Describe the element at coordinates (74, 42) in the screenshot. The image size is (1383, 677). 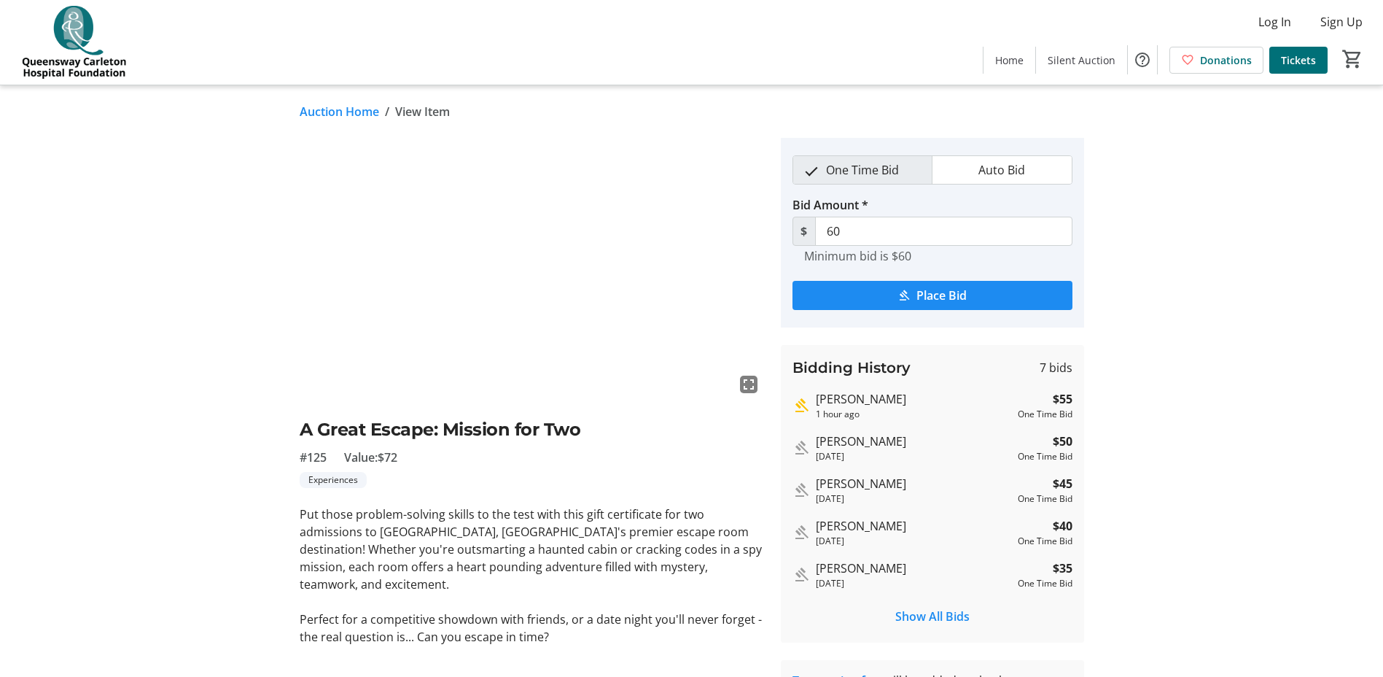
I see `img: QCH Foundation's Logo` at that location.